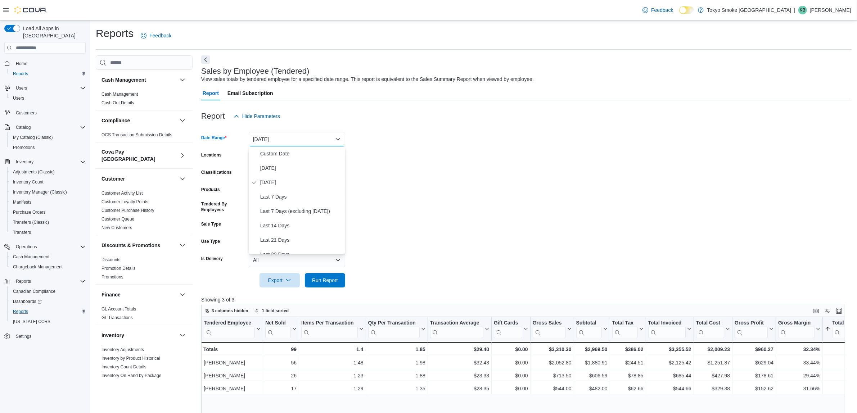 This screenshot has width=857, height=413. Describe the element at coordinates (122, 193) in the screenshot. I see `a: Customer Activity List` at that location.